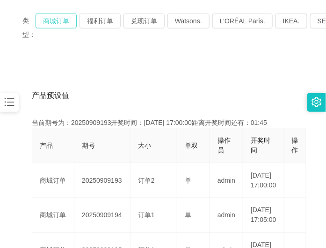 Image resolution: width=326 pixels, height=248 pixels. I want to click on span: 单双, so click(191, 146).